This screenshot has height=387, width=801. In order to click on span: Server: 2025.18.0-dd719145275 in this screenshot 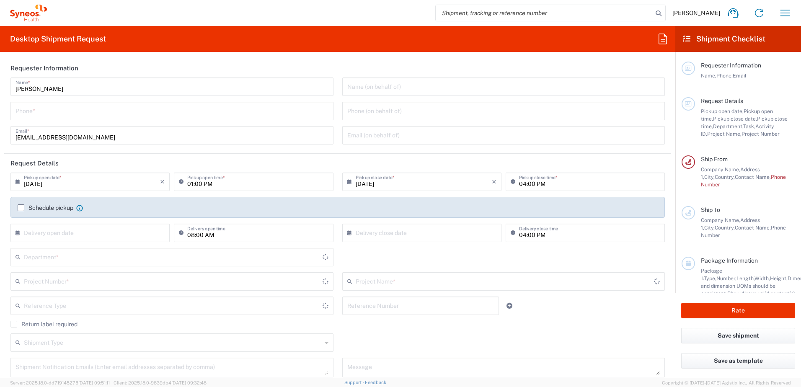, I will do `click(60, 383)`.